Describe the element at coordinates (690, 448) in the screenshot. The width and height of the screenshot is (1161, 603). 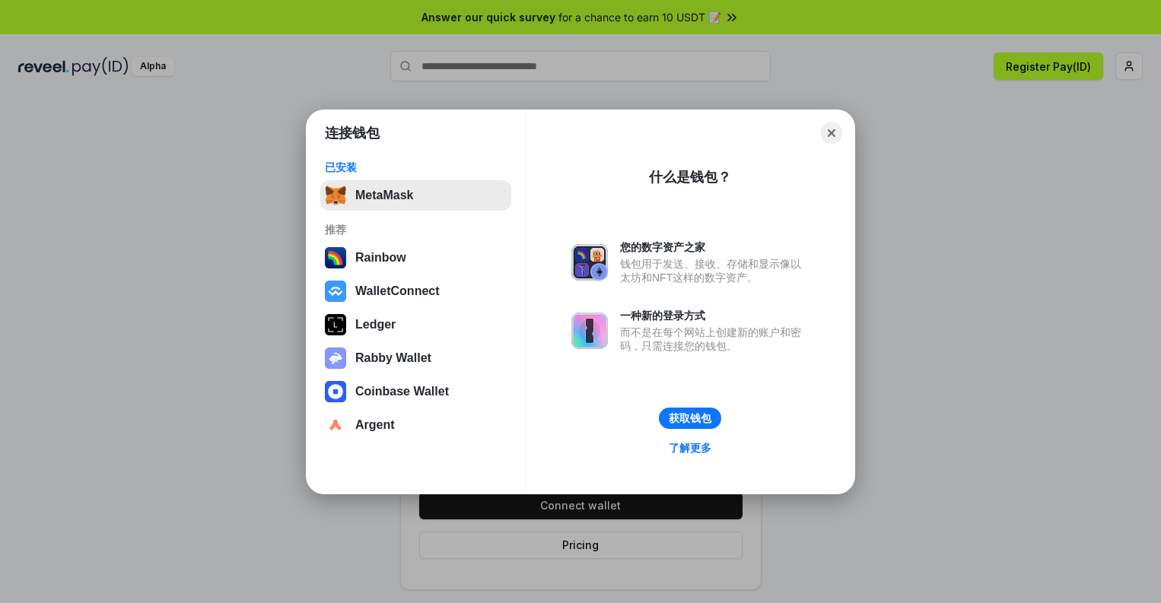
I see `a: 了解更多` at that location.